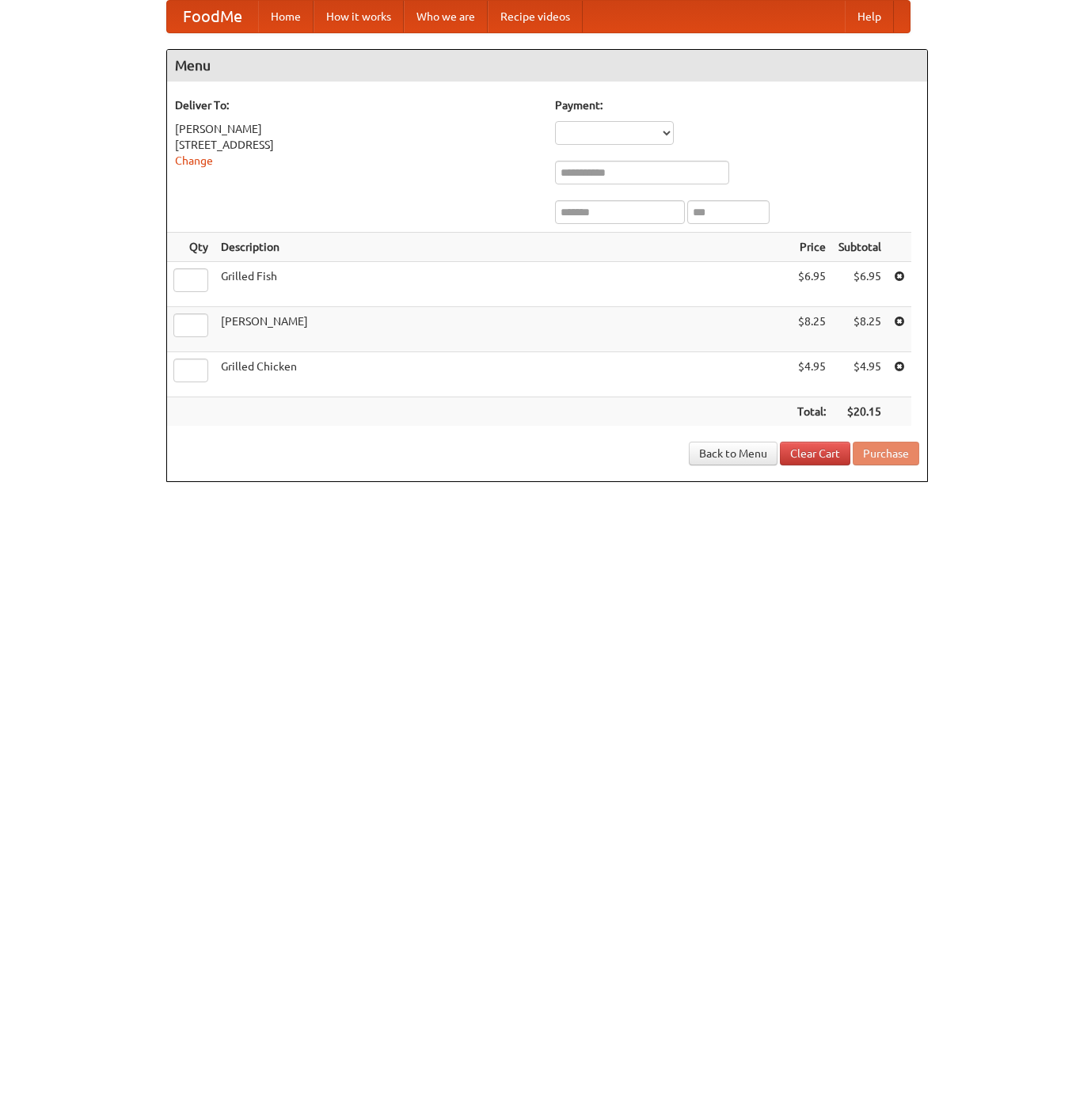 The width and height of the screenshot is (1076, 1120). I want to click on h5: Payment:, so click(738, 106).